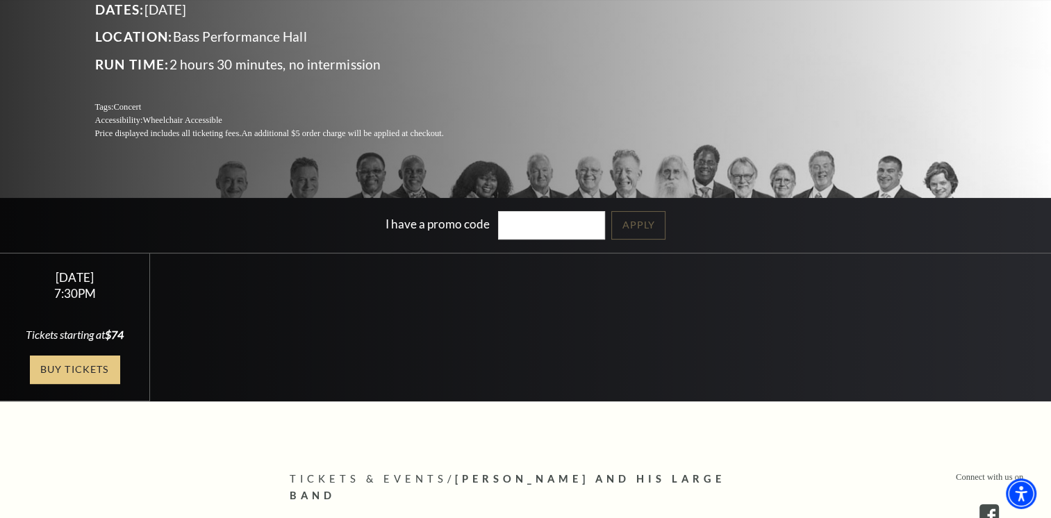  I want to click on p: 2 hours 30 minutes, no intermission, so click(286, 65).